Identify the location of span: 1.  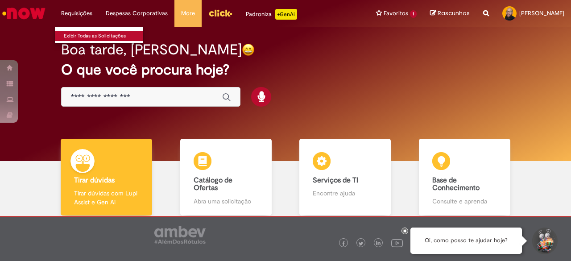
(413, 14).